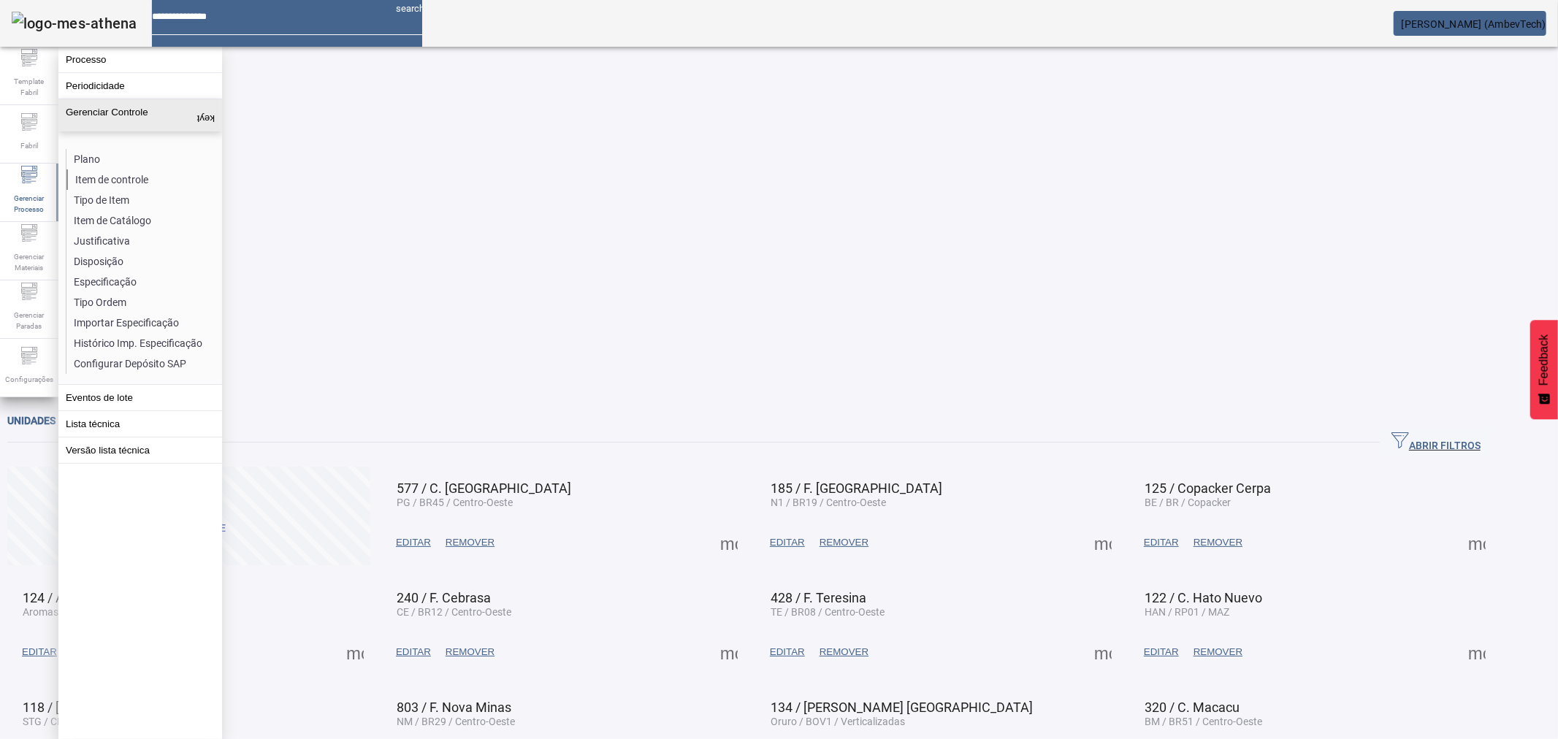  Describe the element at coordinates (144, 282) in the screenshot. I see `li: Especificação` at that location.